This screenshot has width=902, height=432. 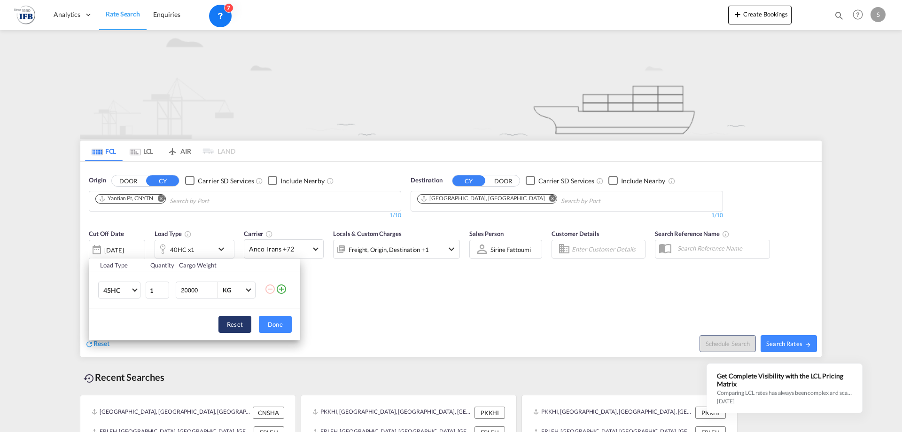 What do you see at coordinates (281, 289) in the screenshot?
I see `md-icon: icon-plus-circle-outline` at bounding box center [281, 289].